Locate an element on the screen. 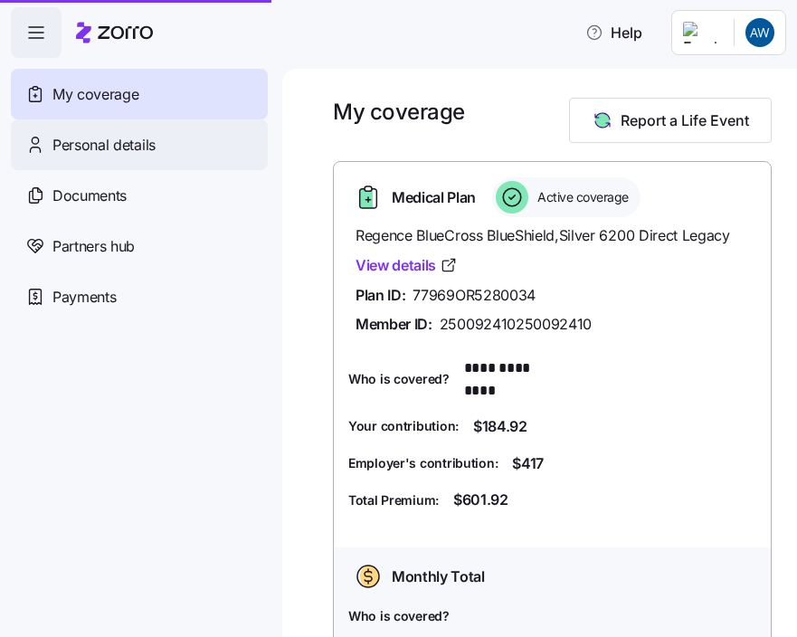 The image size is (797, 637). button: Help is located at coordinates (613, 33).